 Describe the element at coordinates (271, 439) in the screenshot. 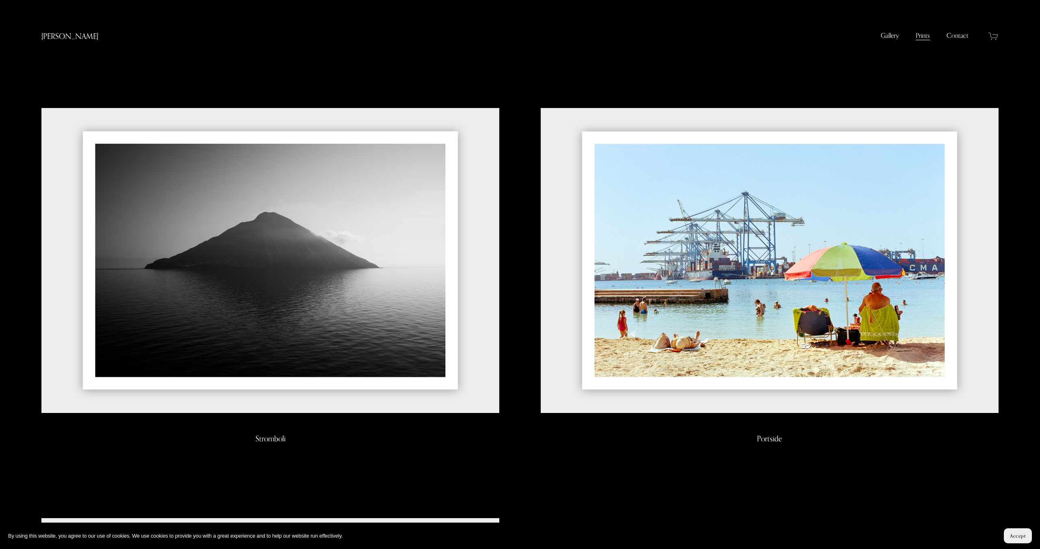

I see `div: Stromboli` at that location.